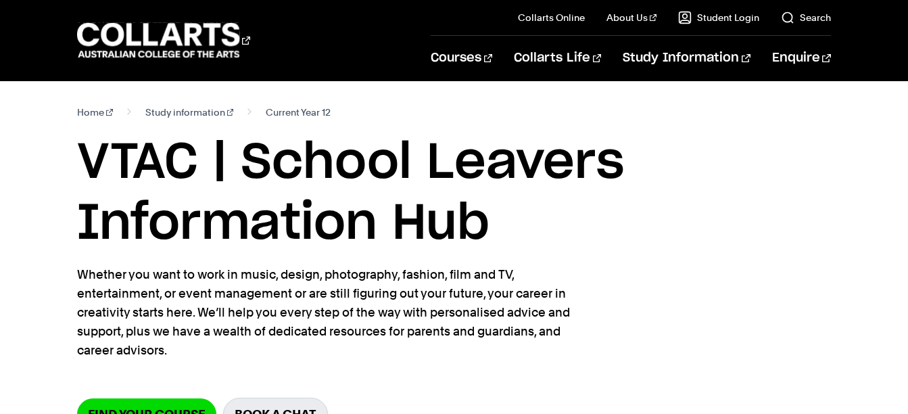 Image resolution: width=908 pixels, height=414 pixels. What do you see at coordinates (551, 18) in the screenshot?
I see `a: Collarts Online` at bounding box center [551, 18].